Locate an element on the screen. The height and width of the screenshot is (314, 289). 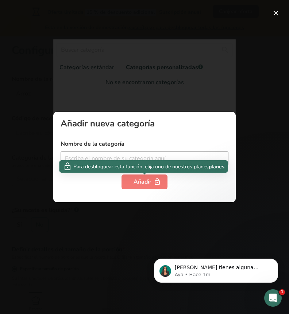
div: Añadir nueva categoría is located at coordinates (144, 124).